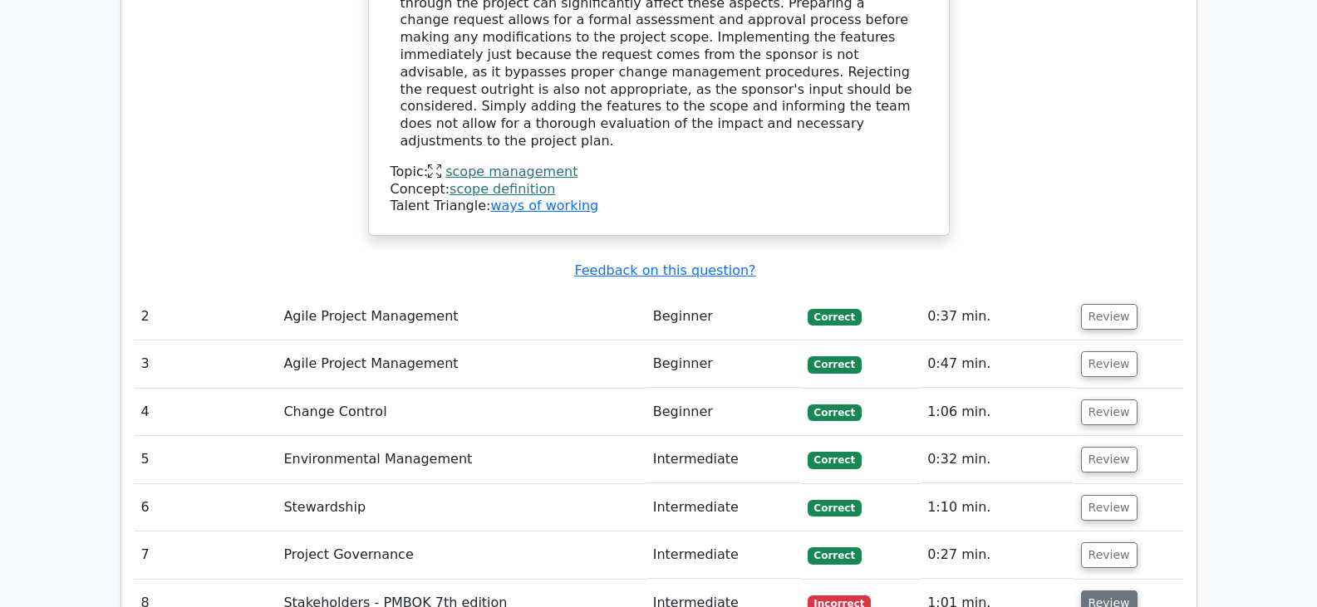 Image resolution: width=1317 pixels, height=607 pixels. I want to click on td: 0:32 min., so click(997, 459).